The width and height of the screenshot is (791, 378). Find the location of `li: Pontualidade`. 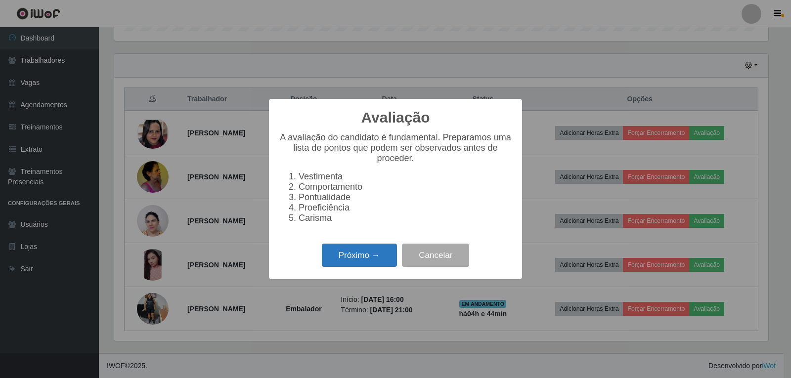

li: Pontualidade is located at coordinates (405, 197).